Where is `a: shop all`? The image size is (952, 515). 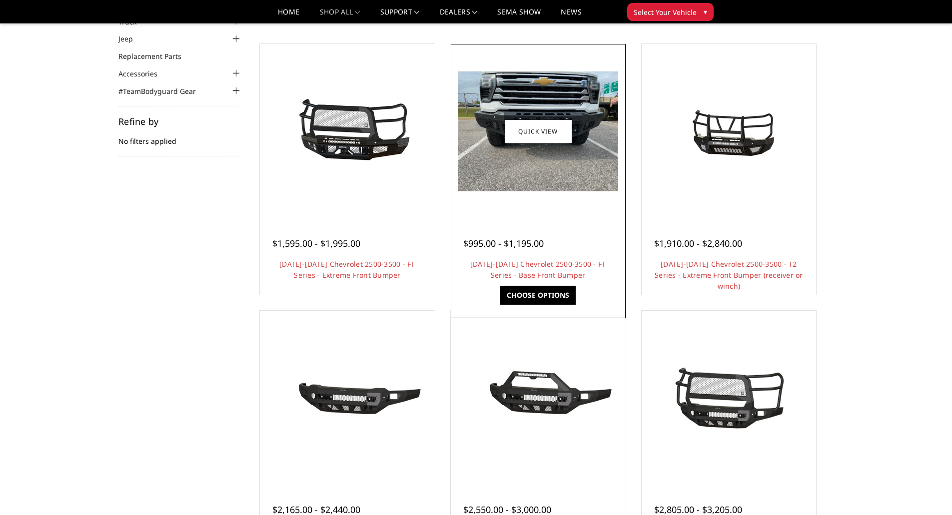 a: shop all is located at coordinates (340, 15).